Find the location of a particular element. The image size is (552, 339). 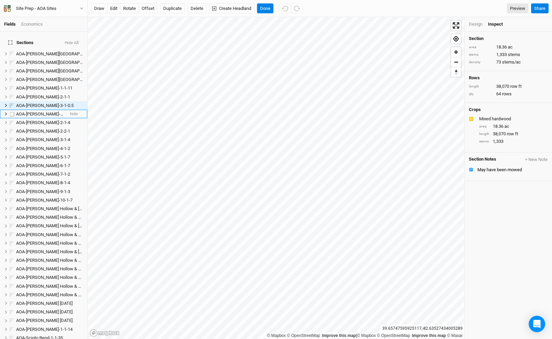

div: AOA-Hintz Hollow & Stone Canyon-2-5-4 is located at coordinates (50, 252).